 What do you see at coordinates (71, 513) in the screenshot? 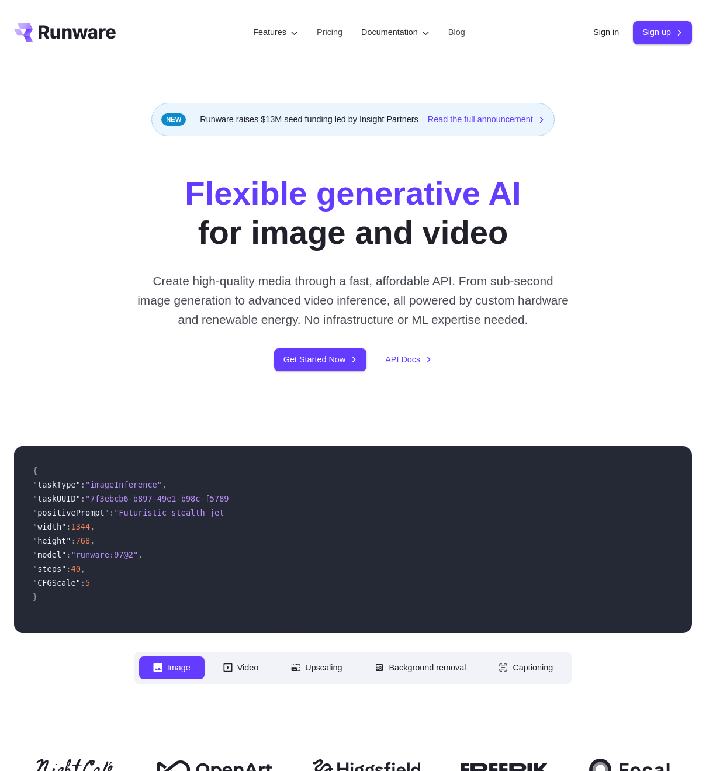
I see `span: "positivePrompt"` at bounding box center [71, 513].